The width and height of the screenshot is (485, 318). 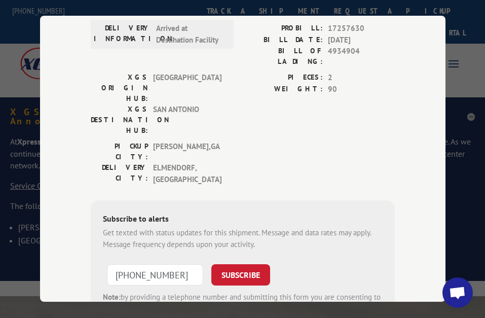 What do you see at coordinates (361, 77) in the screenshot?
I see `span: 2` at bounding box center [361, 77].